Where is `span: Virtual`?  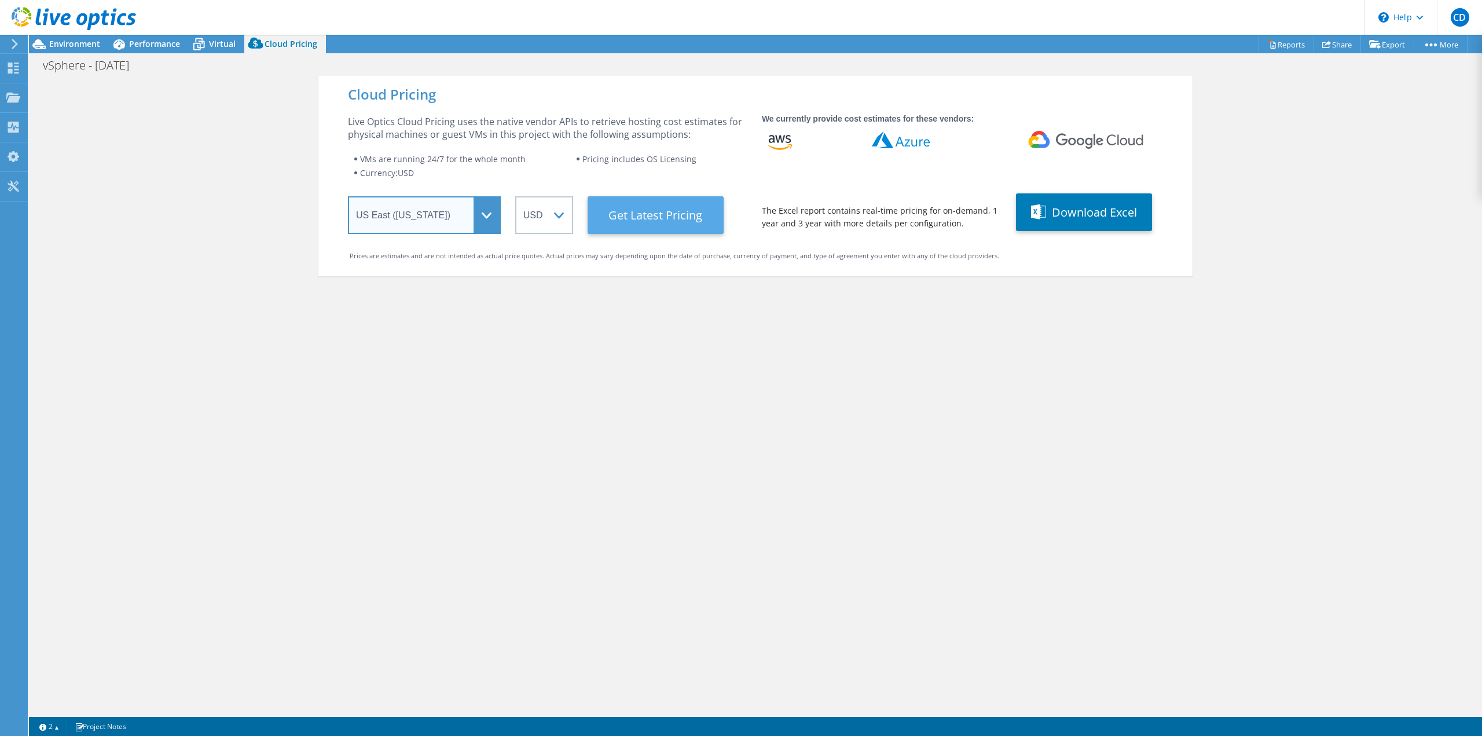 span: Virtual is located at coordinates (222, 43).